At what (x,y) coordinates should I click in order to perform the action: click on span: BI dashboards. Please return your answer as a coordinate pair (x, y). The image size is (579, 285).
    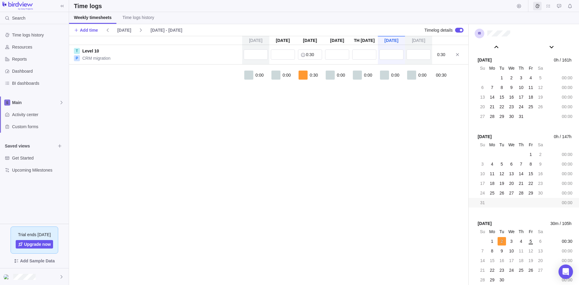
    Looking at the image, I should click on (39, 83).